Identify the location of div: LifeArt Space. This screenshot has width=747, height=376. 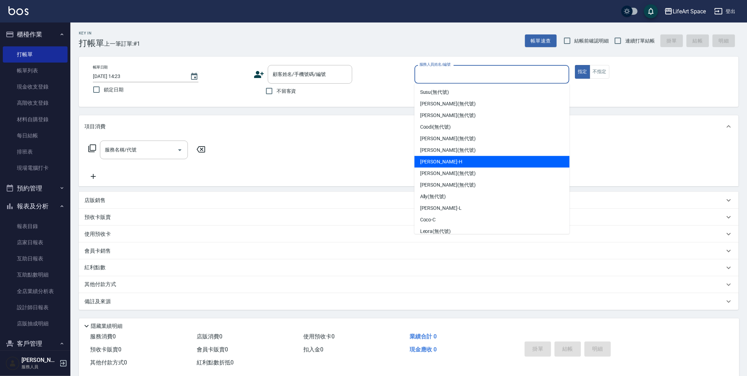
(689, 11).